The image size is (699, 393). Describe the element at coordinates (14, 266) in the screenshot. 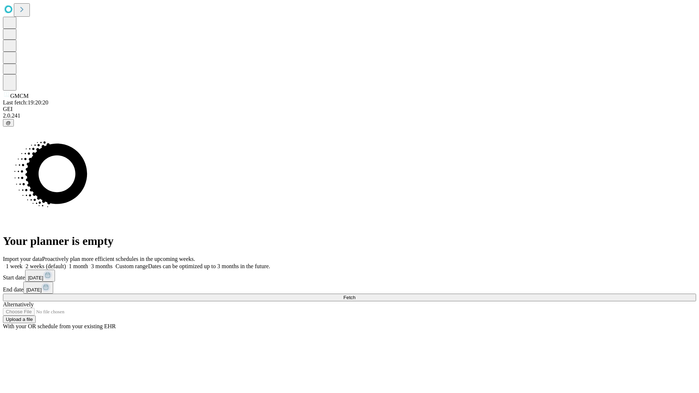

I see `span: 1 week` at that location.